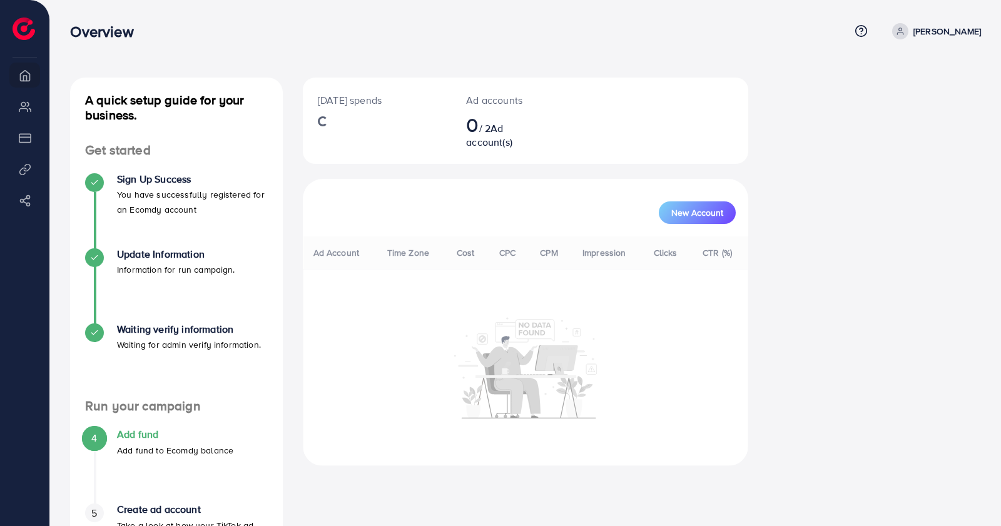 This screenshot has width=1001, height=526. What do you see at coordinates (176, 286) in the screenshot?
I see `li: Update Information` at bounding box center [176, 286].